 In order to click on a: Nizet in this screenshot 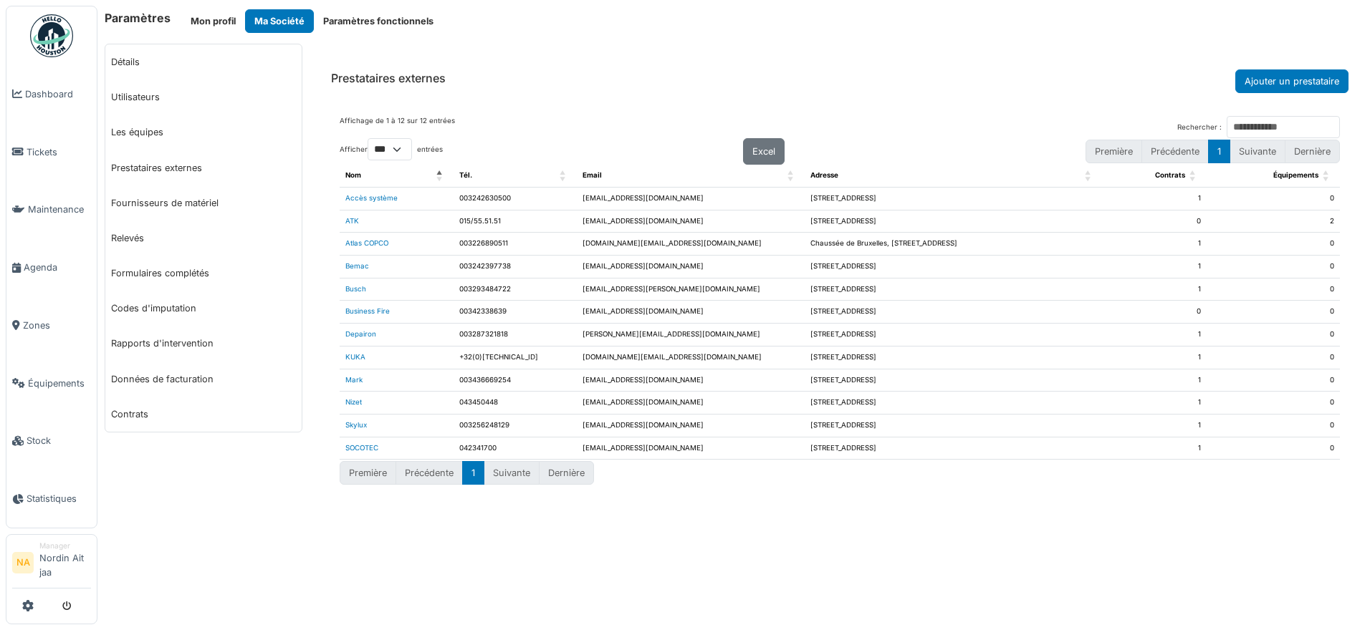, I will do `click(353, 402)`.